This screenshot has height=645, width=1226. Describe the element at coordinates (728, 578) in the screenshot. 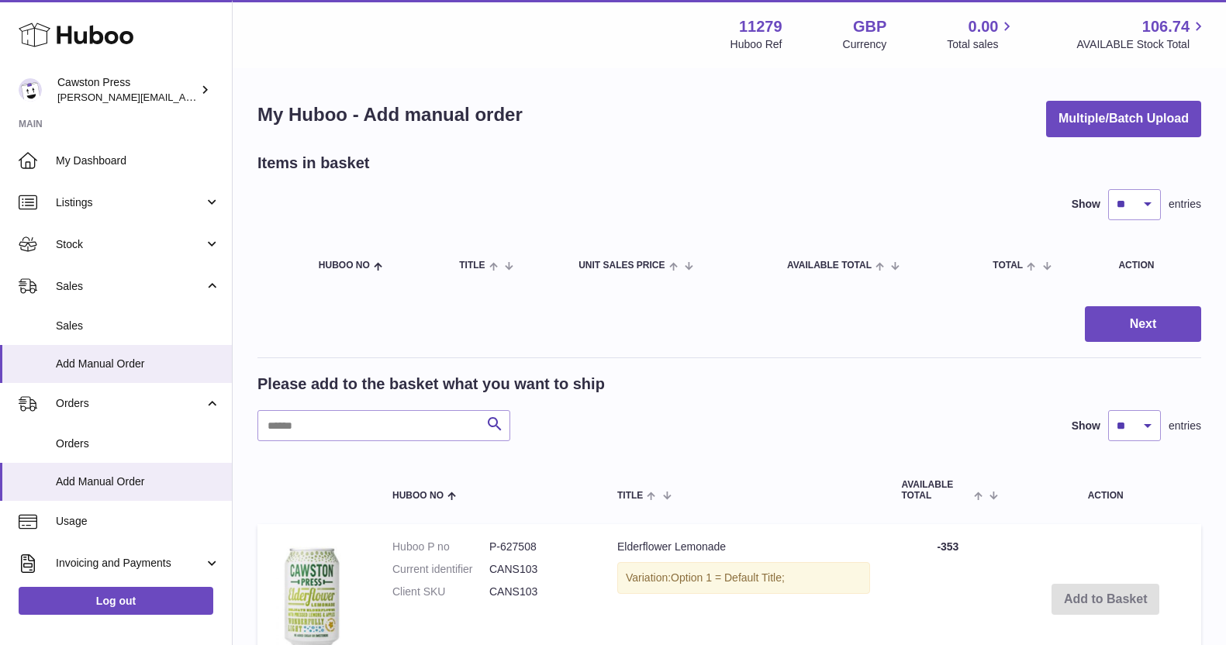

I see `span: Option 1 = Default Title;` at that location.